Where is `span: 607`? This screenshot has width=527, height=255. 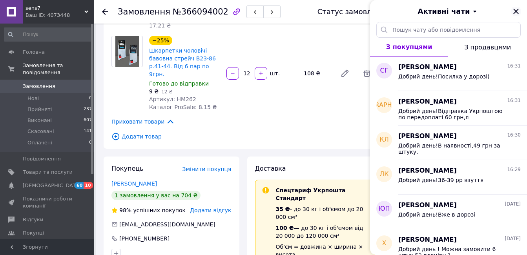 span: 607 is located at coordinates (87, 120).